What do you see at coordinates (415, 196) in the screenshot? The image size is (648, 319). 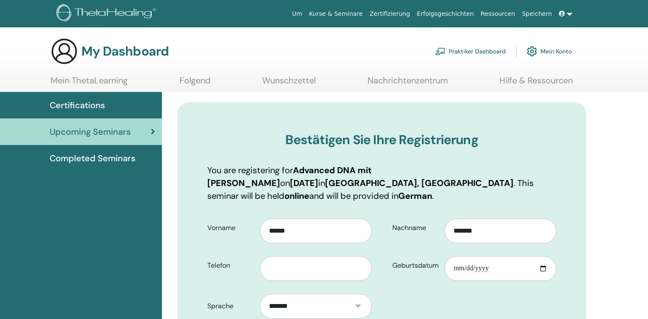 I see `b: German` at bounding box center [415, 196].